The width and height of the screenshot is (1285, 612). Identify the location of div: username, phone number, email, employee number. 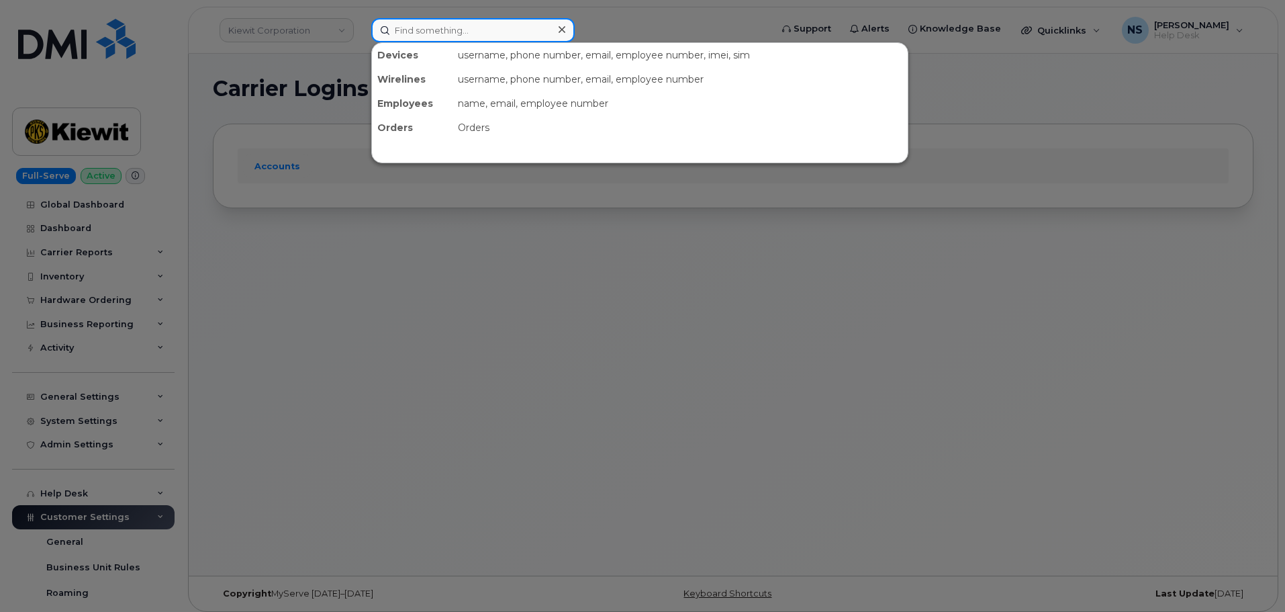
(680, 79).